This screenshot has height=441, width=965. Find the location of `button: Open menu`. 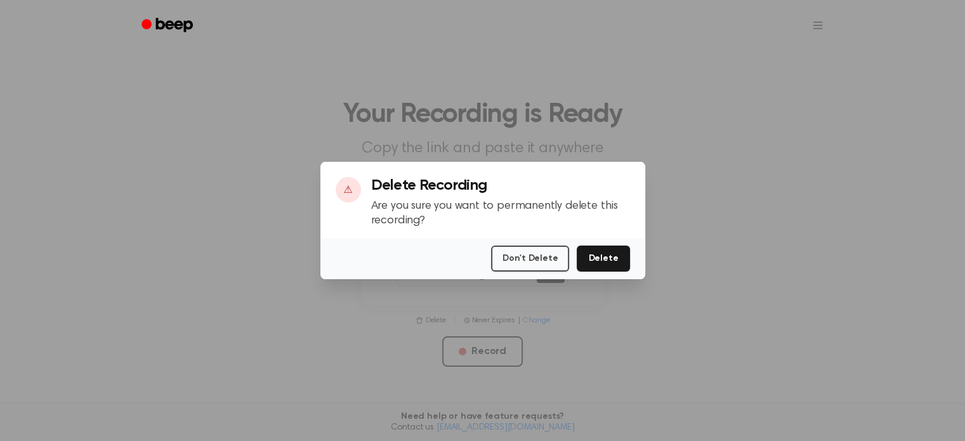

button: Open menu is located at coordinates (818, 25).